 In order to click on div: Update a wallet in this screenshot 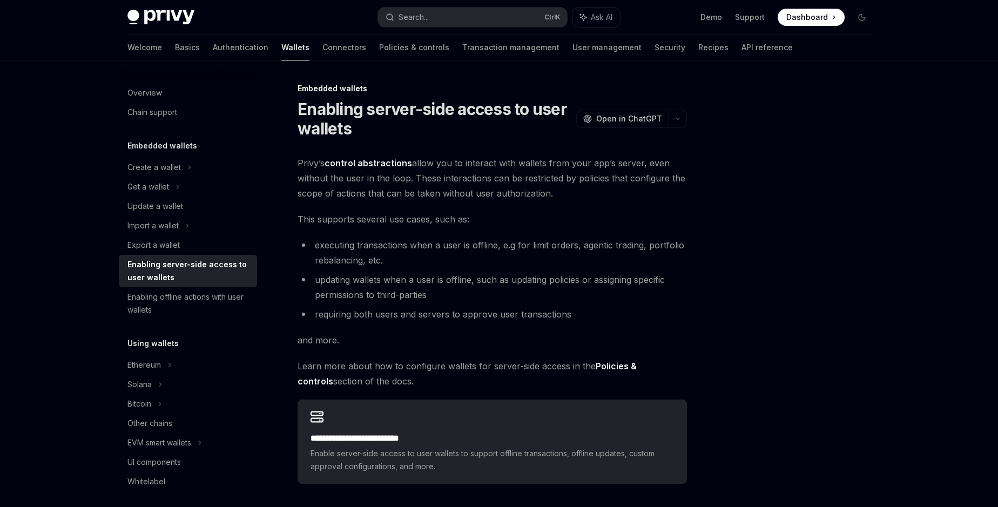, I will do `click(155, 206)`.